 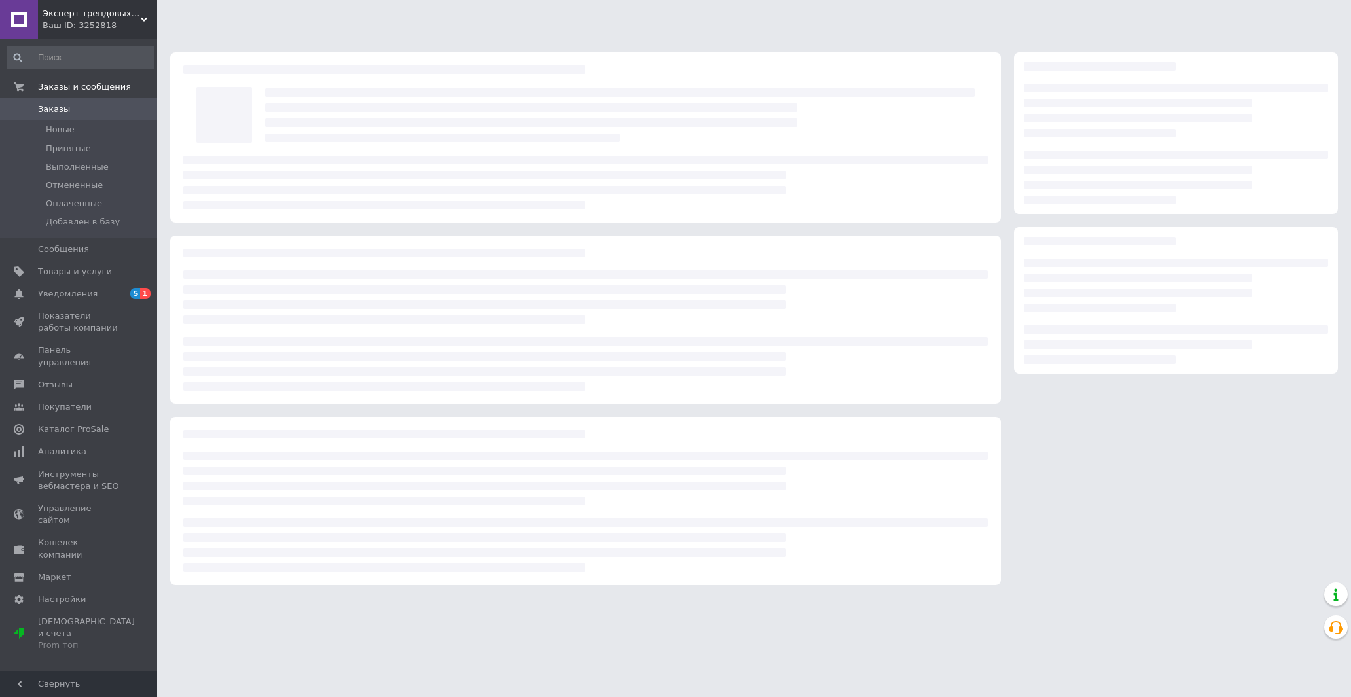 What do you see at coordinates (54, 109) in the screenshot?
I see `span: Заказы` at bounding box center [54, 109].